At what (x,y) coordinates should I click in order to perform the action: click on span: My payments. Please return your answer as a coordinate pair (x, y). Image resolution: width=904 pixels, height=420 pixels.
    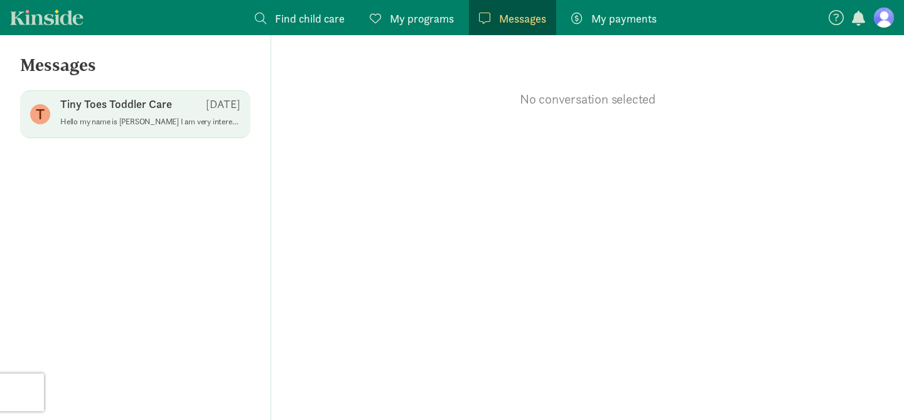
    Looking at the image, I should click on (624, 18).